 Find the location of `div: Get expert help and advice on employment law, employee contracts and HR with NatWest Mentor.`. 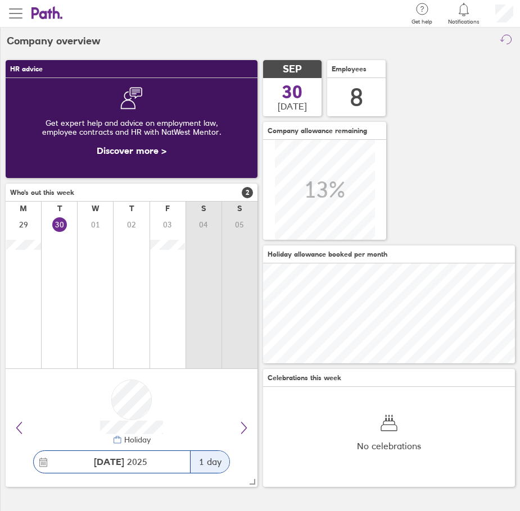

div: Get expert help and advice on employment law, employee contracts and HR with NatWest Mentor. is located at coordinates (132, 128).